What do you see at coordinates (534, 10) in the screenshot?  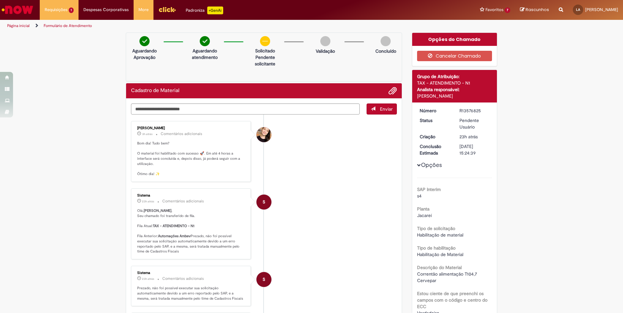 I see `a: Rascunhos` at bounding box center [534, 10].